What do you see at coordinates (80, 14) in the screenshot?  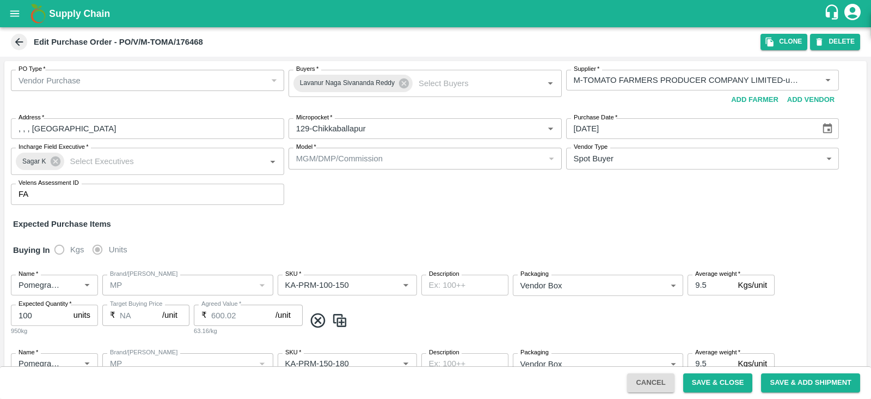 I see `b: Supply Chain` at bounding box center [80, 14].